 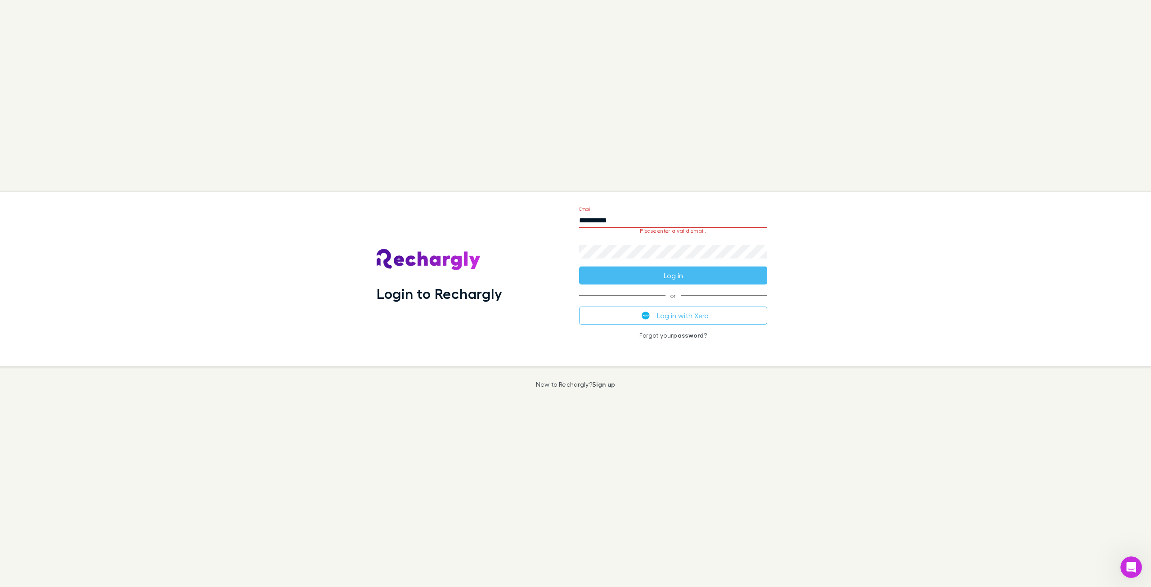 I want to click on p: New to Rechargly?, so click(x=576, y=384).